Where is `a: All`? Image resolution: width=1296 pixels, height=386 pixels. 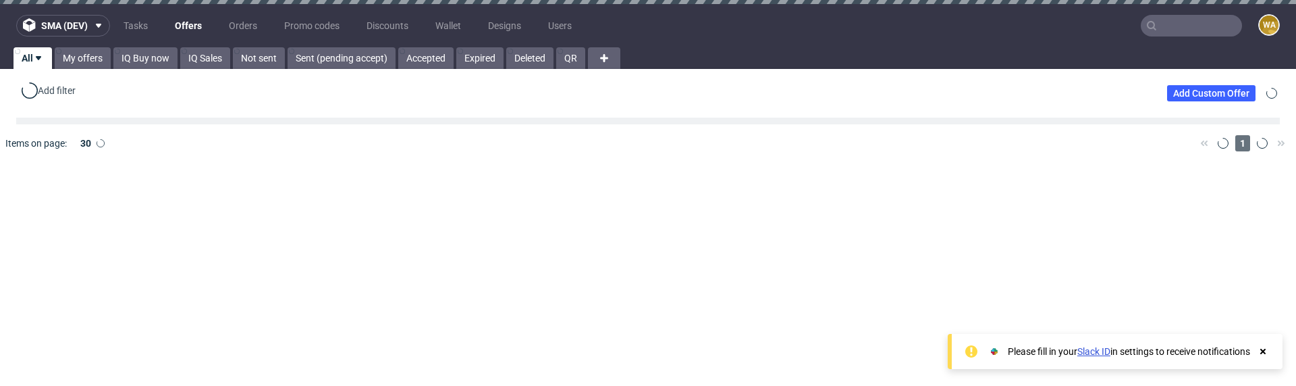
a: All is located at coordinates (32, 58).